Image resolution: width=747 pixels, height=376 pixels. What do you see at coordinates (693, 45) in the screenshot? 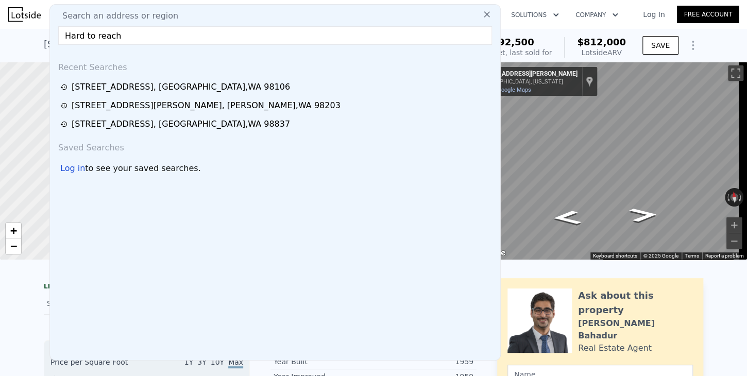
I see `button: Show Options` at bounding box center [693, 45].